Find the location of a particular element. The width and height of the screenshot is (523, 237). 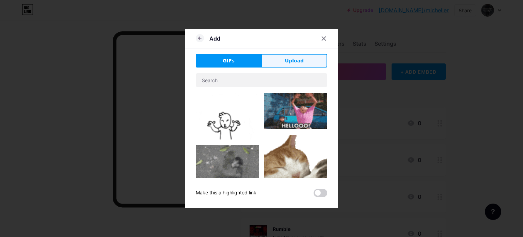

span: GIFs is located at coordinates (229, 61).